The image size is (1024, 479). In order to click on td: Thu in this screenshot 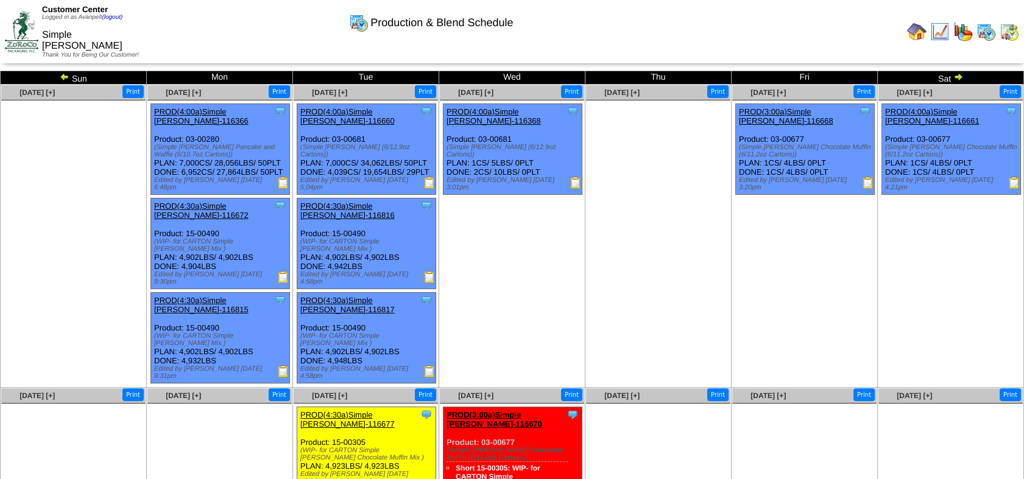, I will do `click(658, 78)`.